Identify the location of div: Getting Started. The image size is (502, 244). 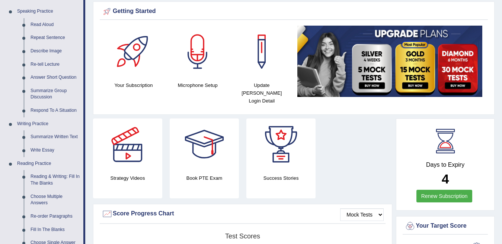
(294, 12).